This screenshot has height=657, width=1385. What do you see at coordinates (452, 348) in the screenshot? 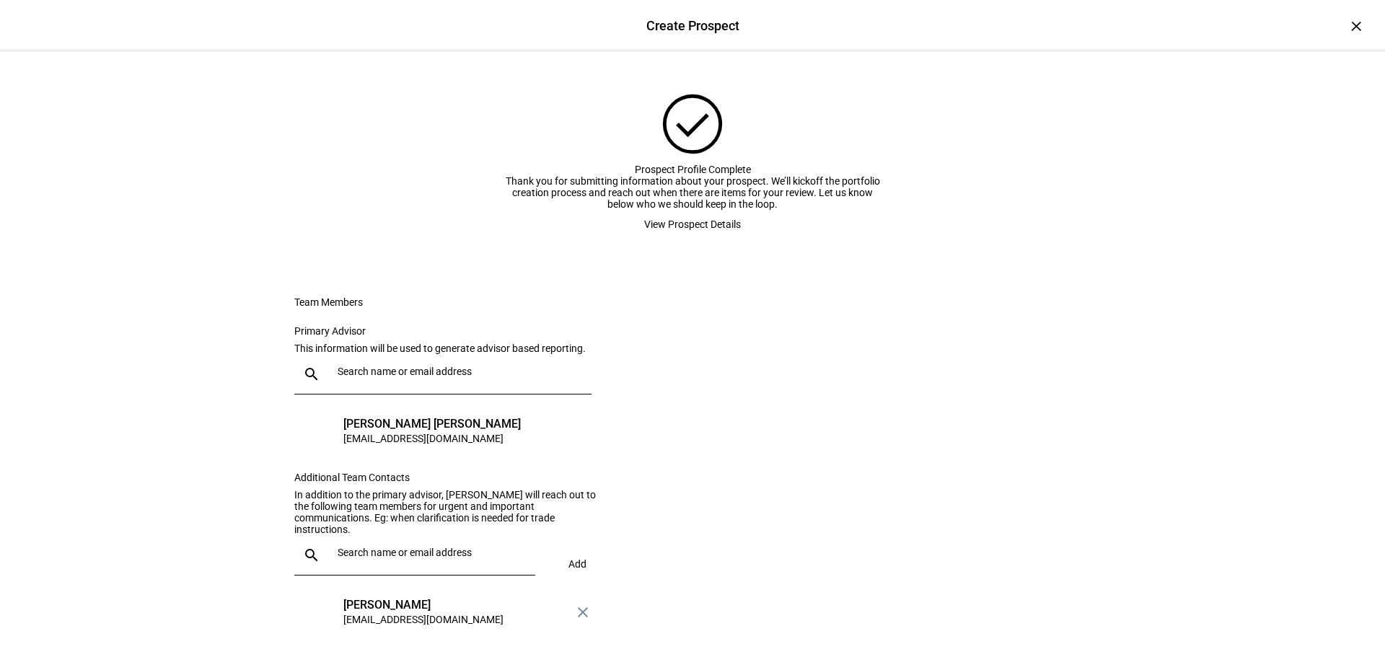
I see `div: This information will be used to generate advisor based reporting.` at bounding box center [452, 348].